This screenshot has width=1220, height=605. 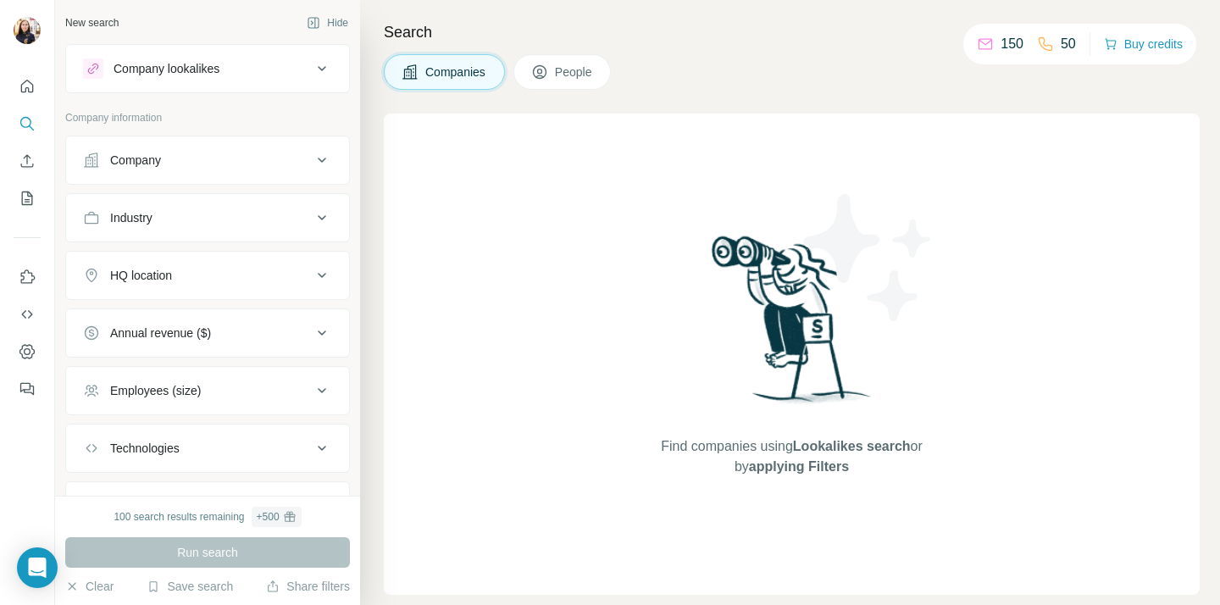 I want to click on div: Annual revenue ($), so click(x=160, y=333).